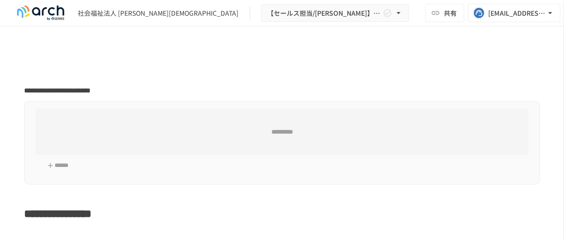 The height and width of the screenshot is (240, 564). Describe the element at coordinates (450, 13) in the screenshot. I see `span: 共有` at that location.